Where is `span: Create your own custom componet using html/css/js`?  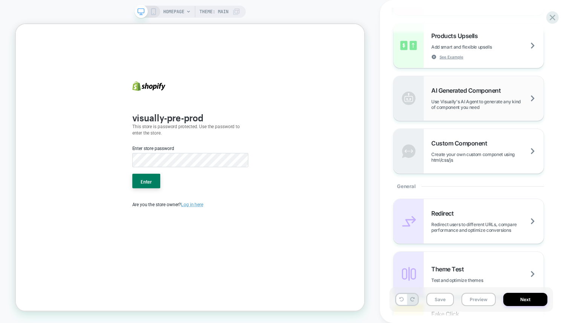 span: Create your own custom componet using html/css/js is located at coordinates (487, 157).